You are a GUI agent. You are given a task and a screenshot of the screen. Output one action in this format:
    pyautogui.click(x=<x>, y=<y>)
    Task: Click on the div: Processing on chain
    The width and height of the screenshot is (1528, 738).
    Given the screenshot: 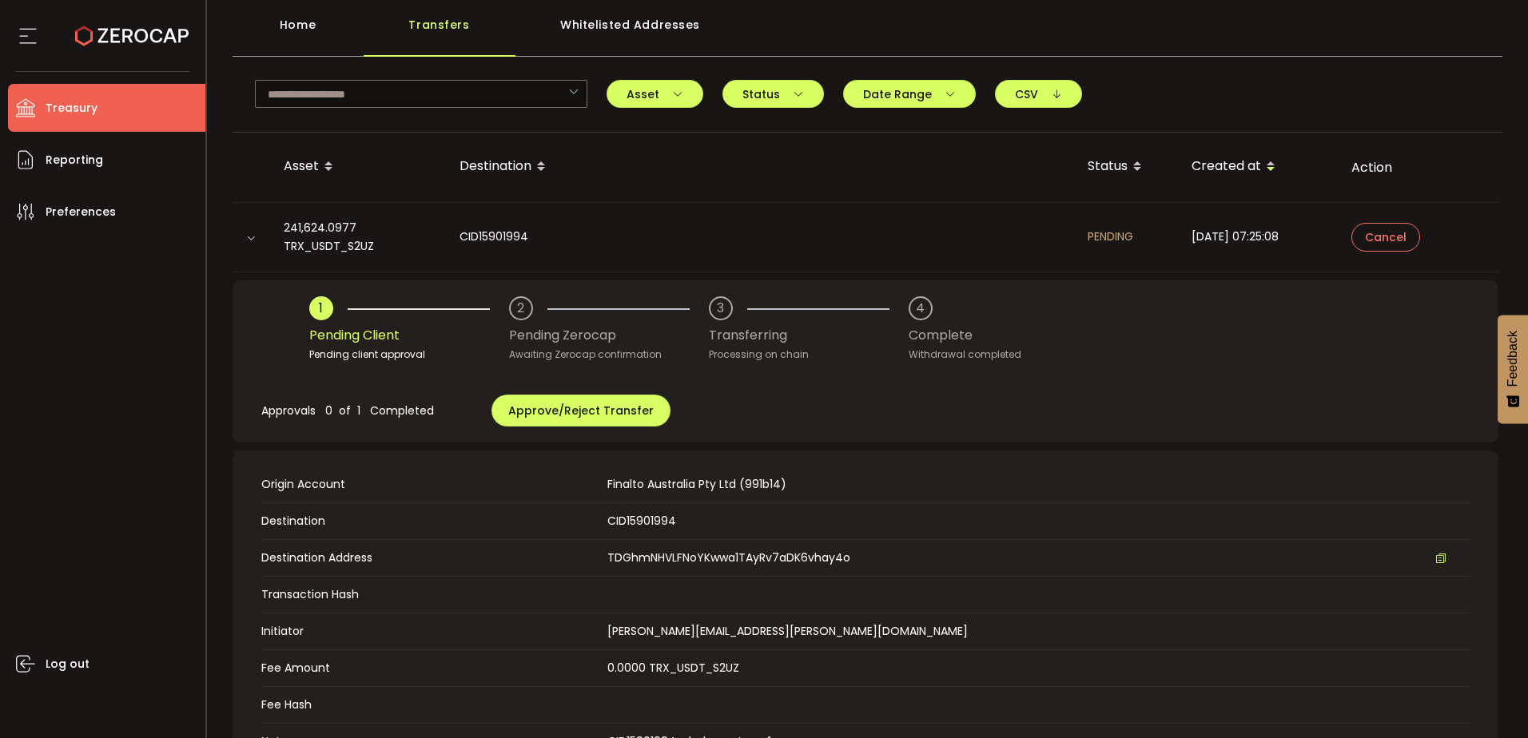 What is the action you would take?
    pyautogui.click(x=809, y=355)
    